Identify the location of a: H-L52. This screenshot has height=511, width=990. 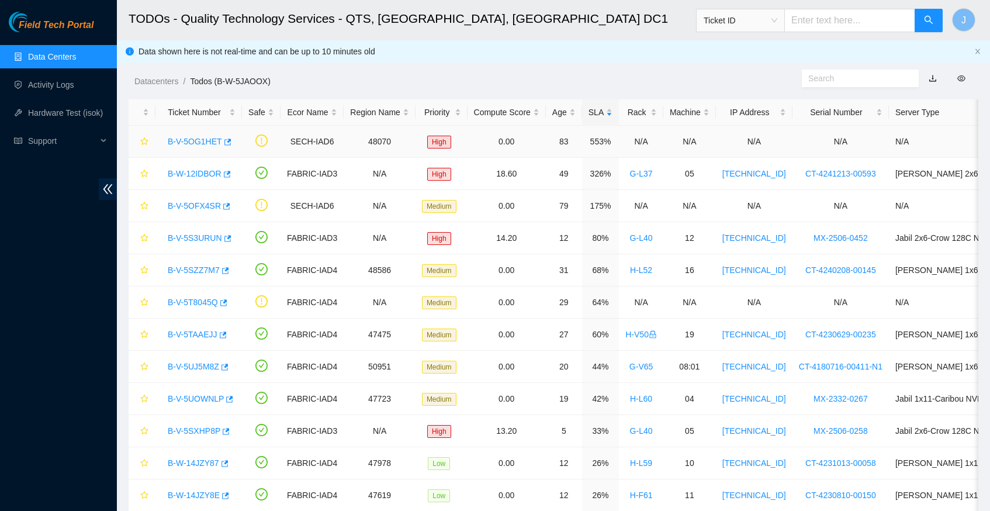
(641, 270).